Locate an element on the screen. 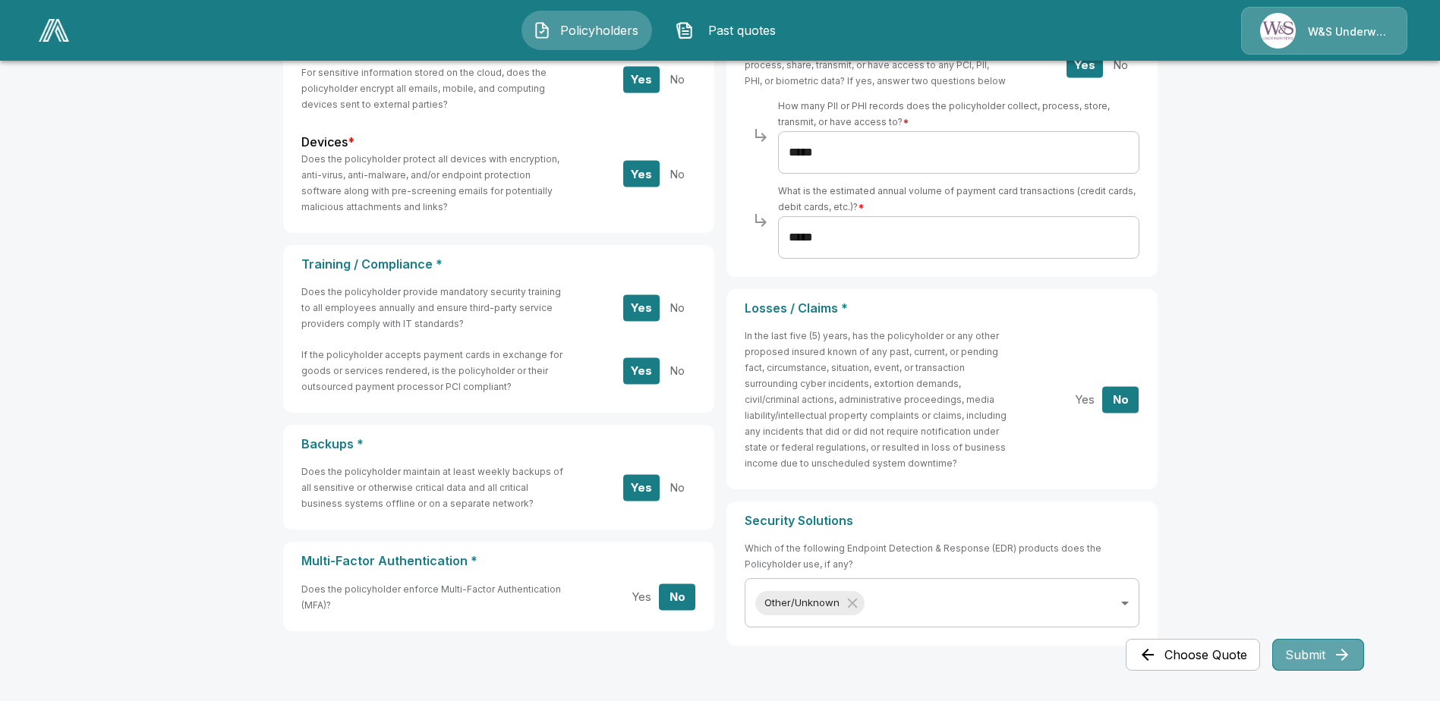 This screenshot has height=701, width=1440. p: Backups * is located at coordinates (499, 444).